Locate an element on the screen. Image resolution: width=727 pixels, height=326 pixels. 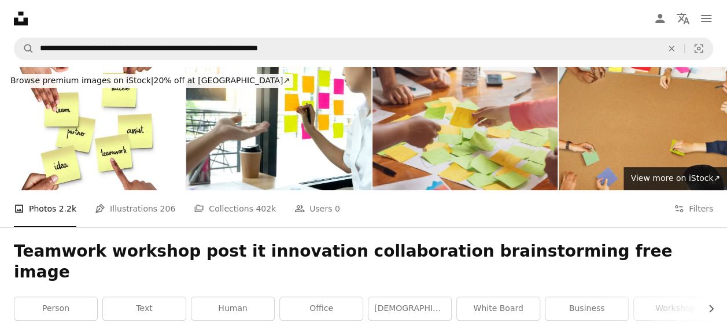
span: Browse premium images on iStock | is located at coordinates (82, 80).